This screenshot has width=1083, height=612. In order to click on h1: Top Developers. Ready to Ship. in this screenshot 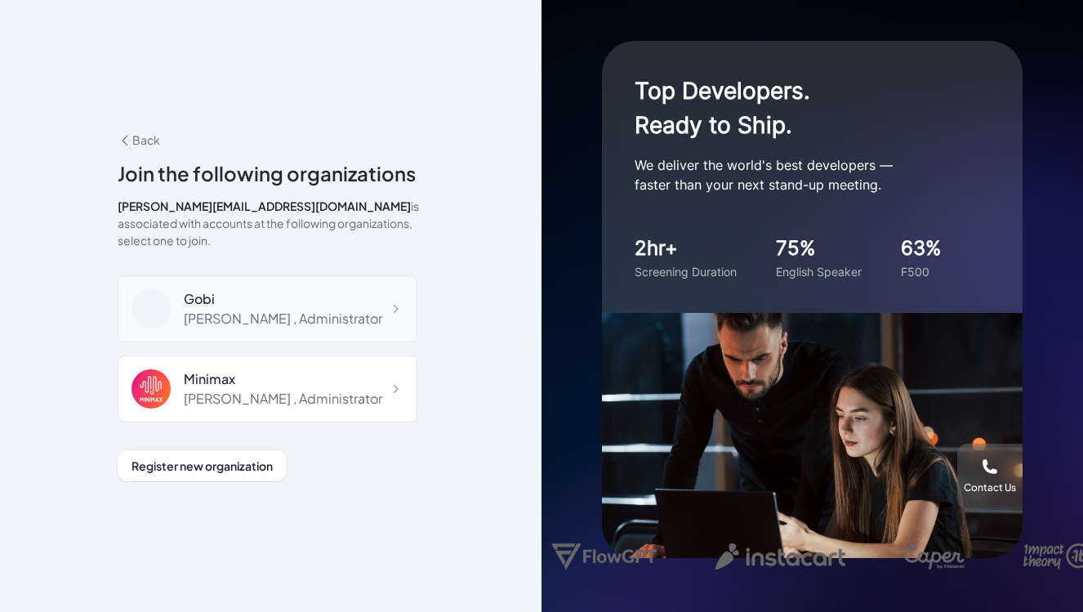, I will do `click(798, 108)`.